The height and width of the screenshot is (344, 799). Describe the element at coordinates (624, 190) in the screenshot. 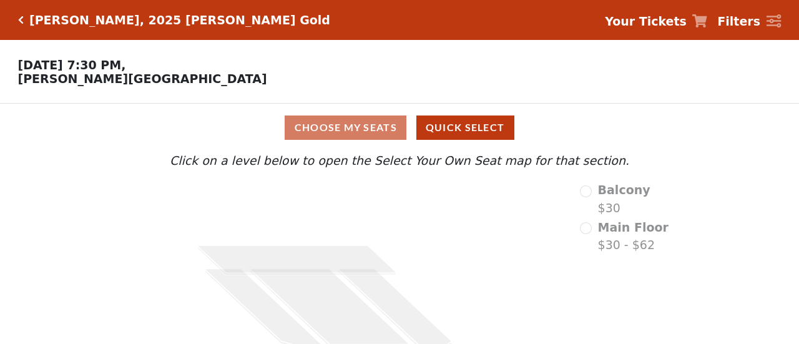

I see `span: Balcony` at that location.